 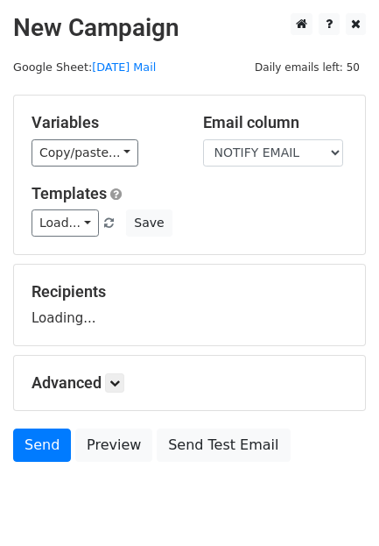 What do you see at coordinates (189, 292) in the screenshot?
I see `h5: Recipients` at bounding box center [189, 292].